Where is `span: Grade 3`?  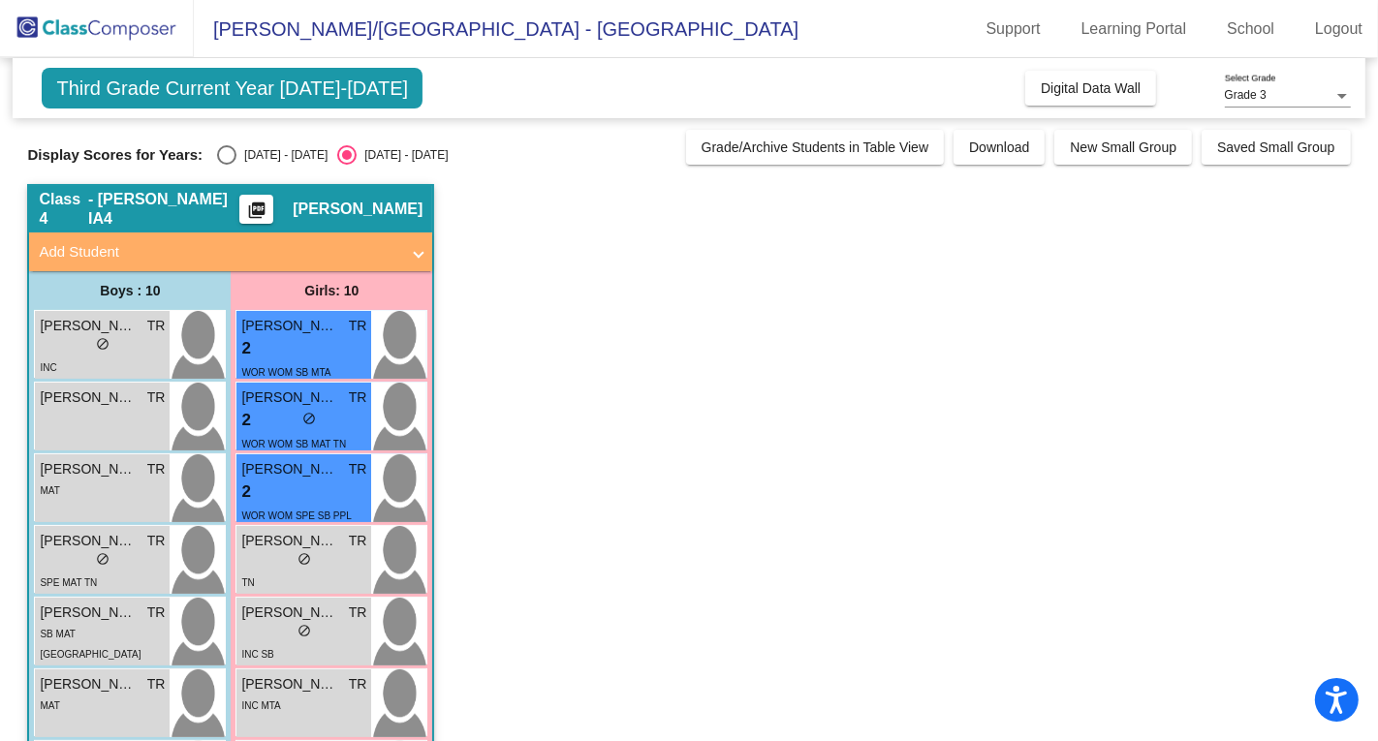
span: Grade 3 is located at coordinates (1245, 95).